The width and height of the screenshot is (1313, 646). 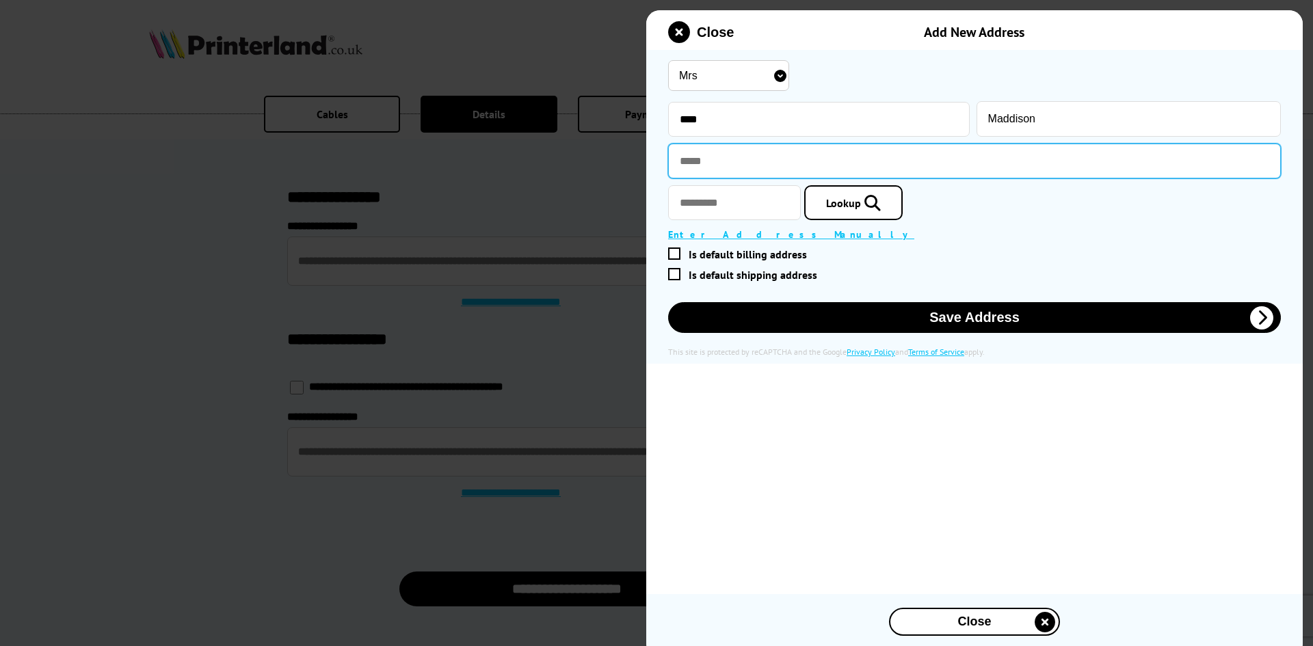 What do you see at coordinates (747, 254) in the screenshot?
I see `span: Is default billing address` at bounding box center [747, 254].